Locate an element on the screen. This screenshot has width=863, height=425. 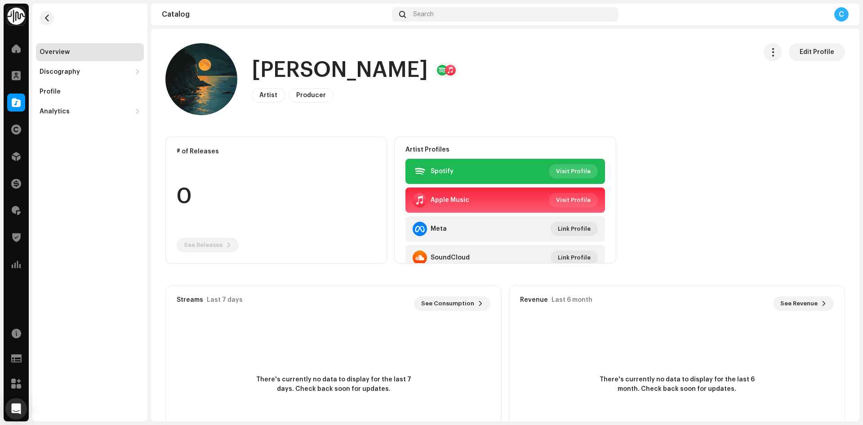
span: There's currently no data to display for the last 7 days. Check back soon for updates. is located at coordinates (334, 384).